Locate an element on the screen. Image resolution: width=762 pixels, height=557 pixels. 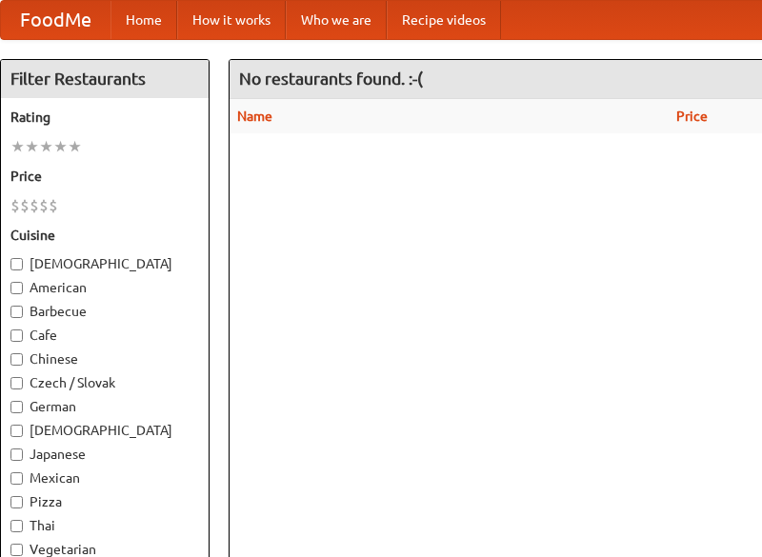
input: Vegetarian is located at coordinates (16, 549).